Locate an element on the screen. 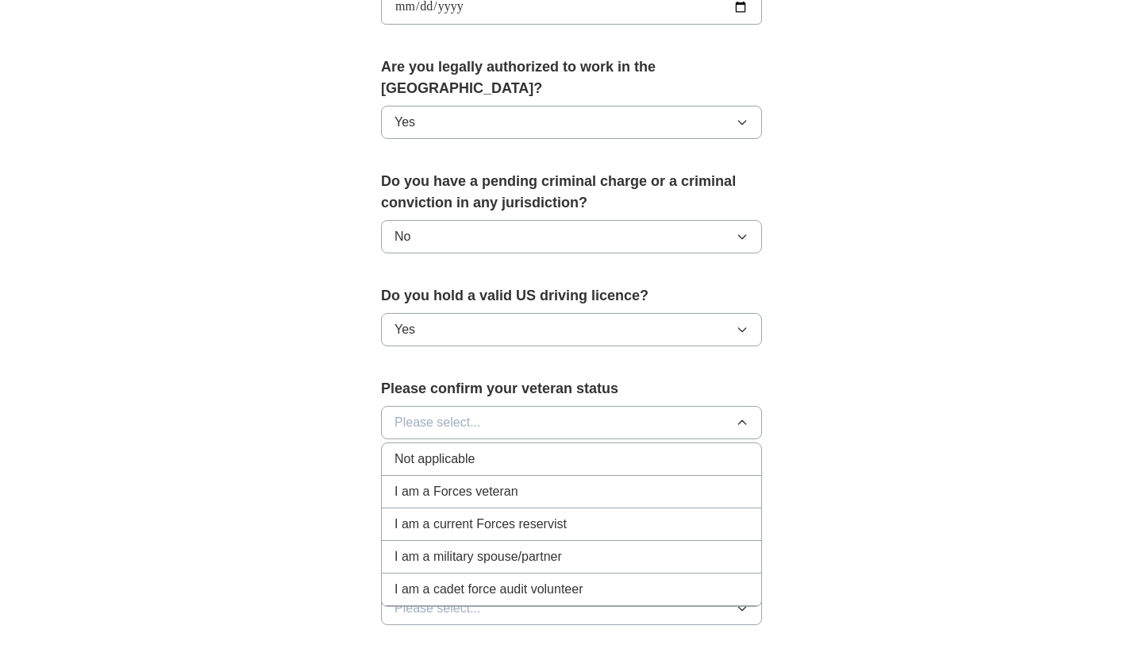 The height and width of the screenshot is (645, 1143). span: Not applicable is located at coordinates (434, 459).